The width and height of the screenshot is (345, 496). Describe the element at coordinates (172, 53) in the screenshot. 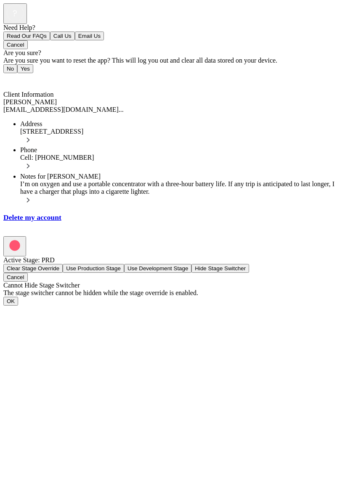

I see `div: Are you sure?` at that location.